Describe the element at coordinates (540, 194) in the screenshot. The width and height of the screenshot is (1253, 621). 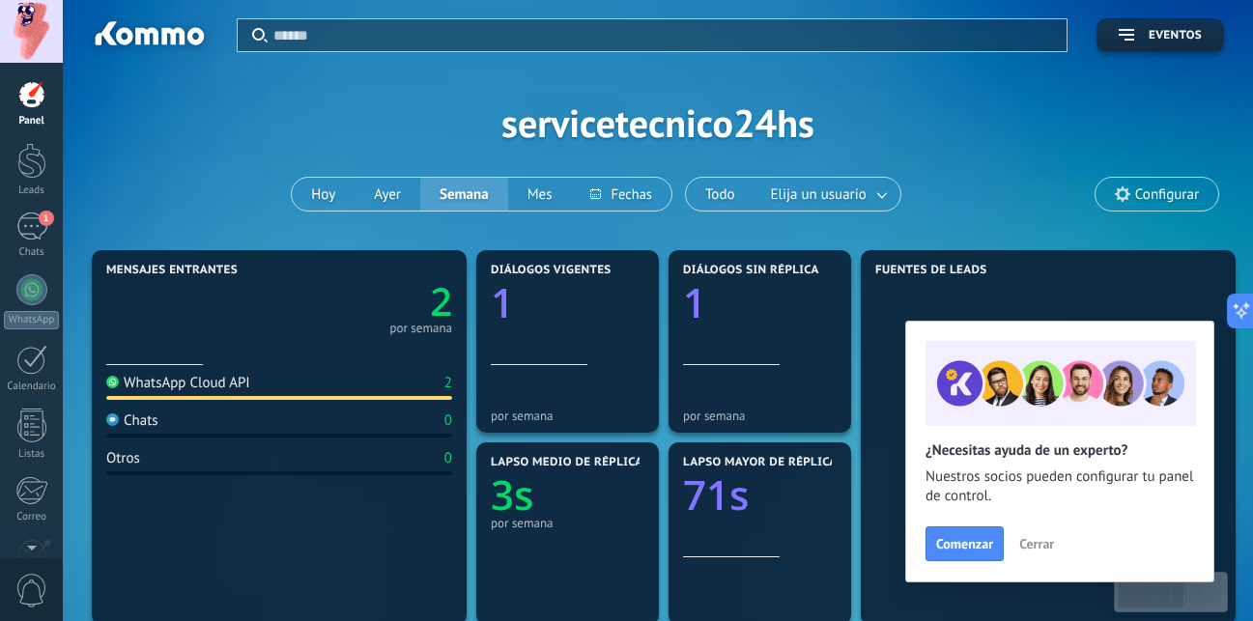
I see `button: Mes` at that location.